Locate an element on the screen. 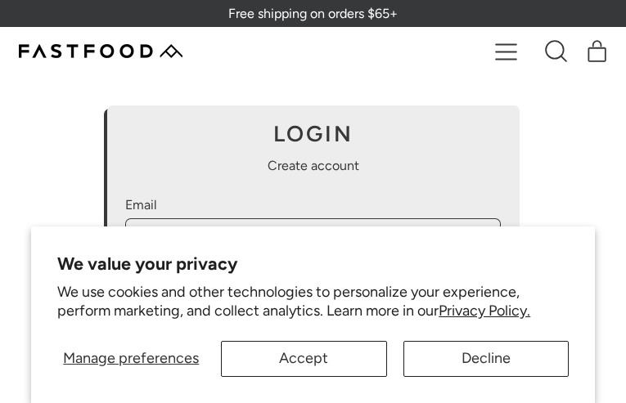 The image size is (626, 403). h1: Login is located at coordinates (313, 134).